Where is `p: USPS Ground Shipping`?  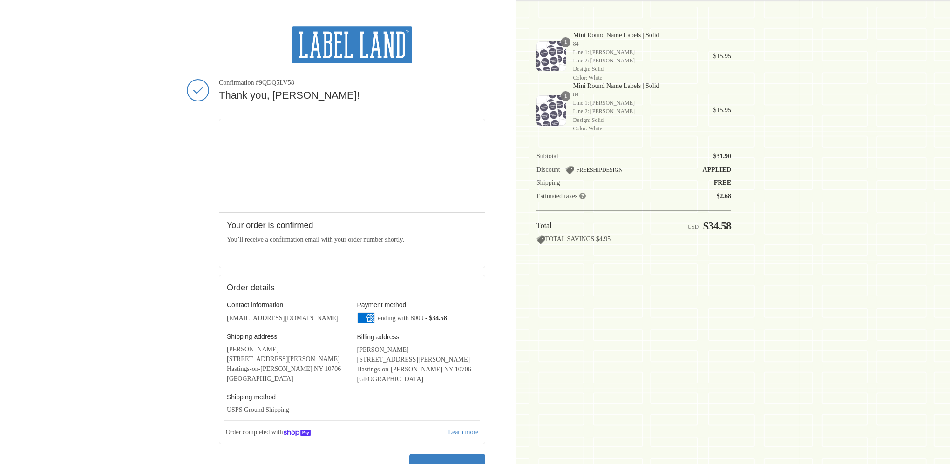
p: USPS Ground Shipping is located at coordinates (287, 410).